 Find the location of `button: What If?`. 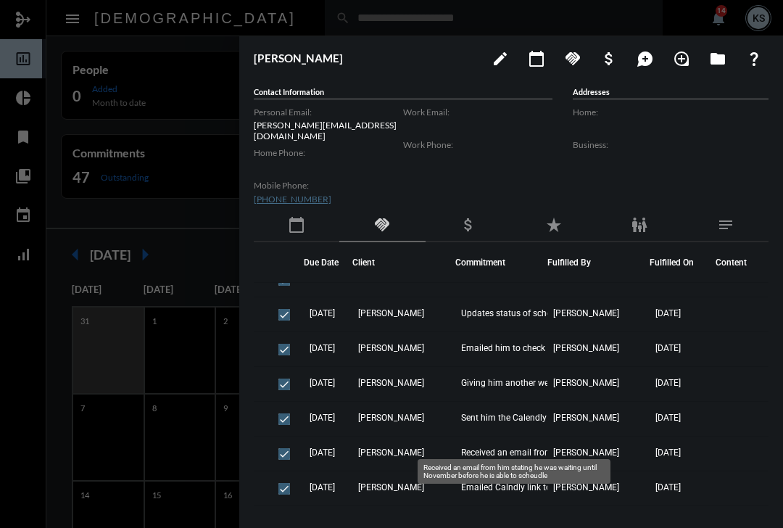

button: What If? is located at coordinates (754, 58).